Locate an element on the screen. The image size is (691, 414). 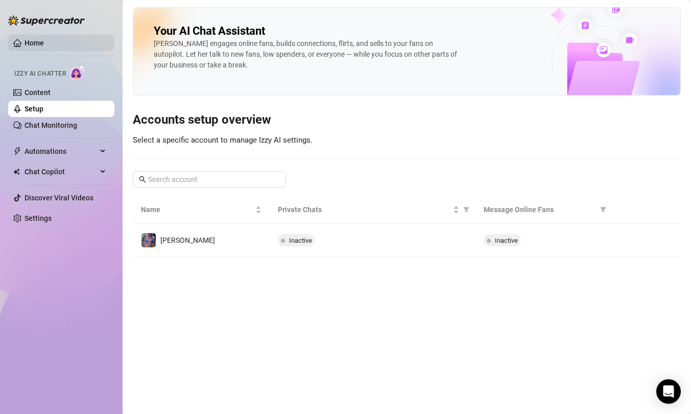
span: Select a specific account to manage Izzy AI settings. is located at coordinates (223, 140).